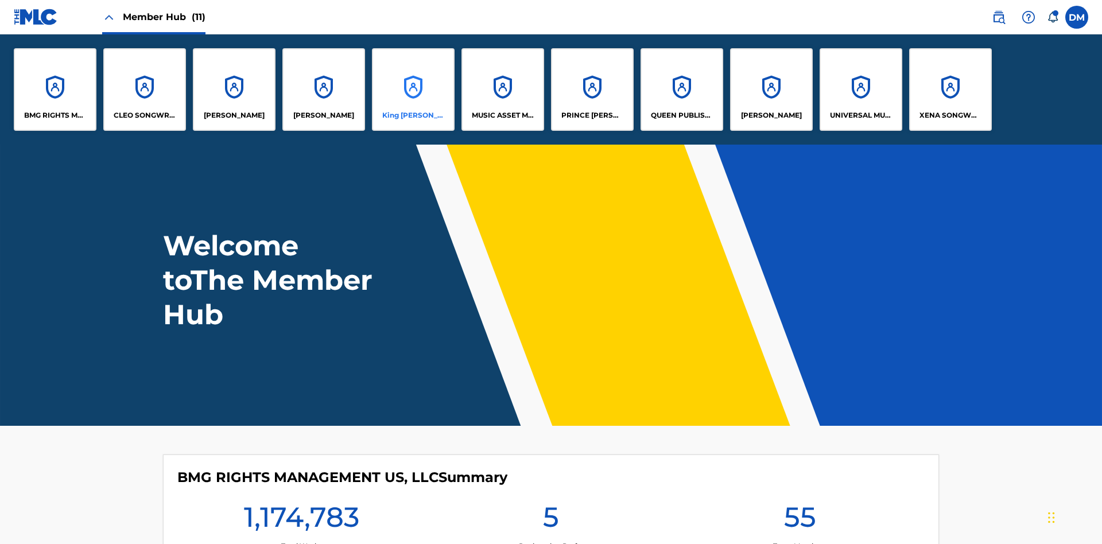 The image size is (1102, 544). I want to click on a: AccountsBMG RIGHTS MANAGEMENT US, LLC, so click(55, 90).